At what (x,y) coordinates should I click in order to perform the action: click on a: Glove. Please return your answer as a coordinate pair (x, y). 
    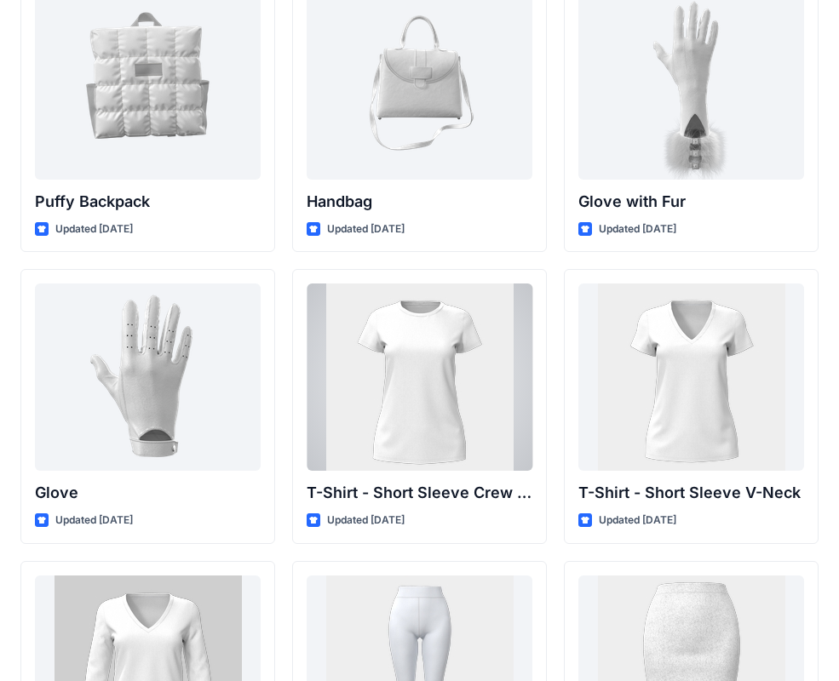
    Looking at the image, I should click on (147, 377).